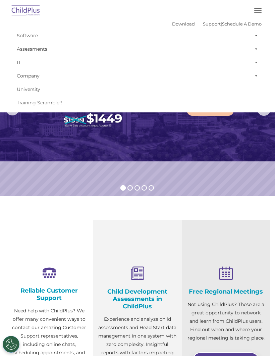 The width and height of the screenshot is (275, 356). What do you see at coordinates (11, 345) in the screenshot?
I see `button: Cookies Settings` at bounding box center [11, 345].